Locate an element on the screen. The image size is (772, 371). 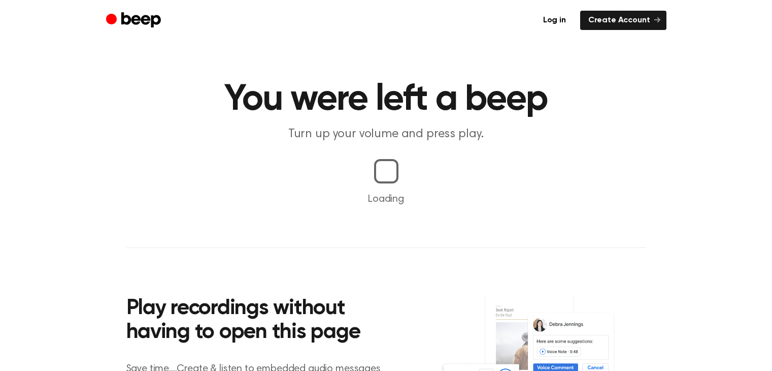
h2: Play recordings without having to open this page is located at coordinates (263, 320).